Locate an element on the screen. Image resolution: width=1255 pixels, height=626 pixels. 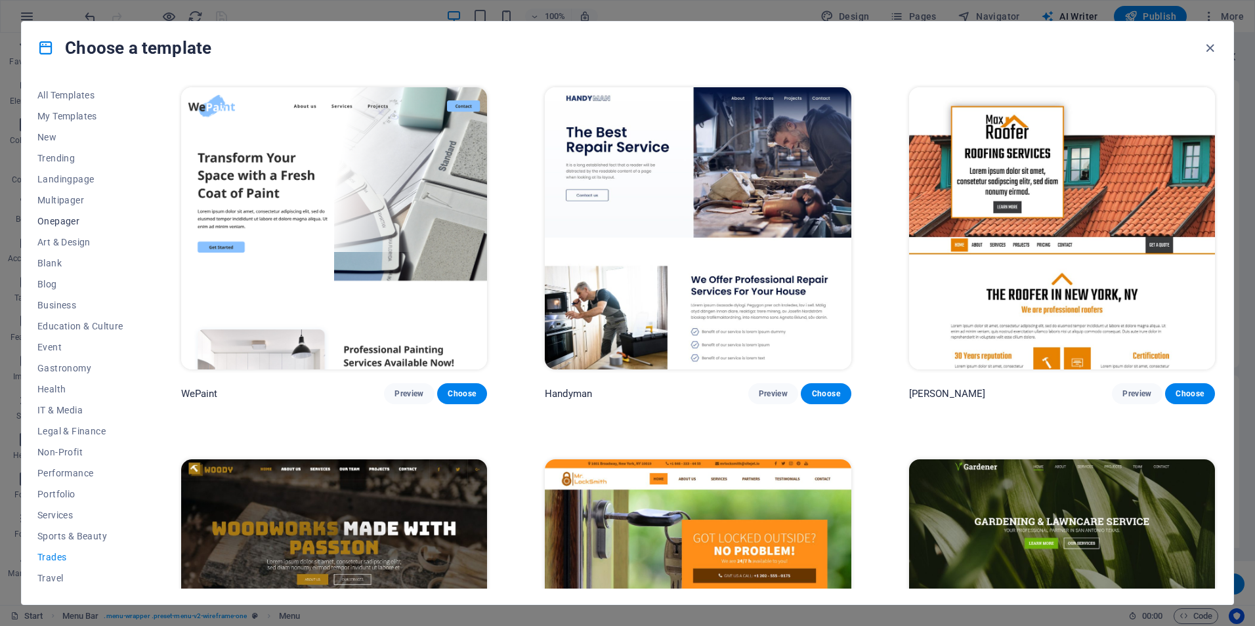
button: IT & Media is located at coordinates (80, 410).